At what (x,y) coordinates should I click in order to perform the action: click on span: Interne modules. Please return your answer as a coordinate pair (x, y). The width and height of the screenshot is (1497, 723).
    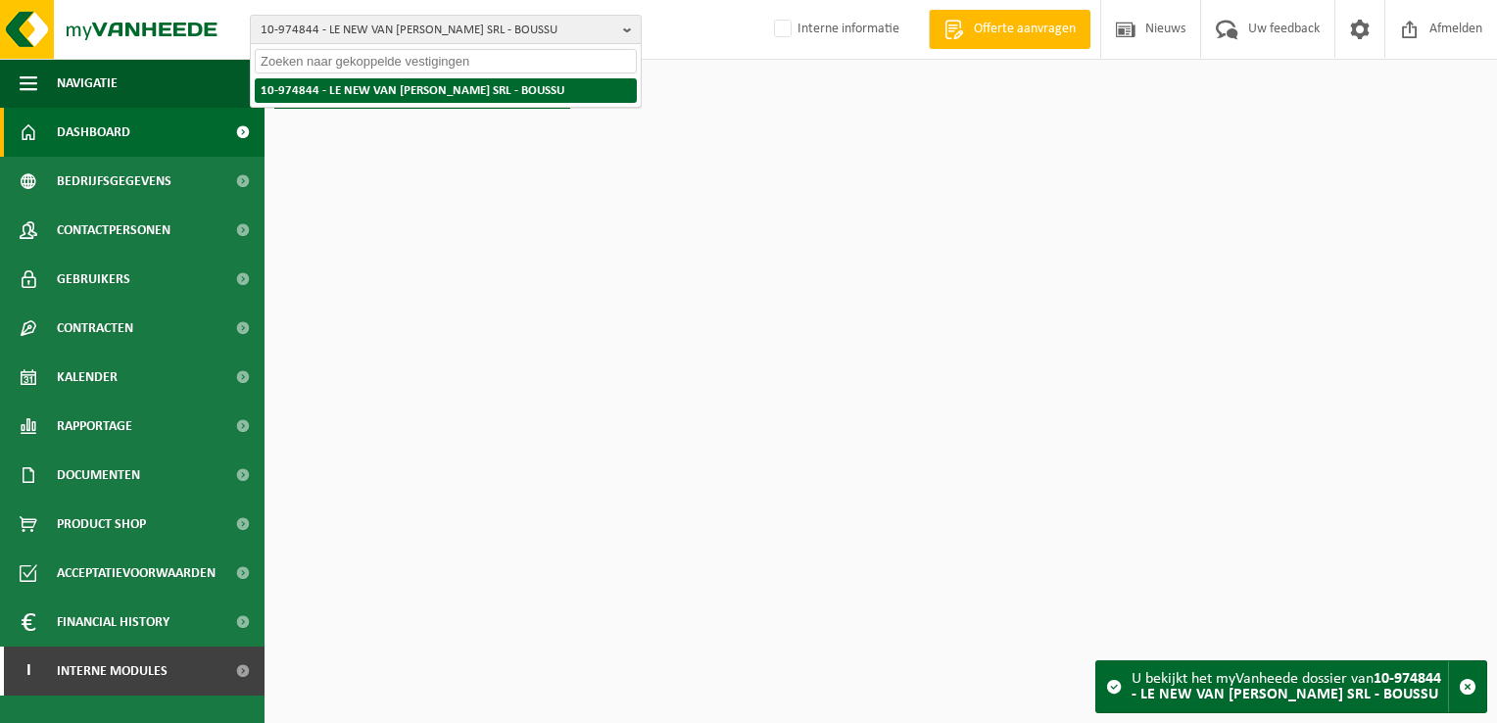
    Looking at the image, I should click on (112, 671).